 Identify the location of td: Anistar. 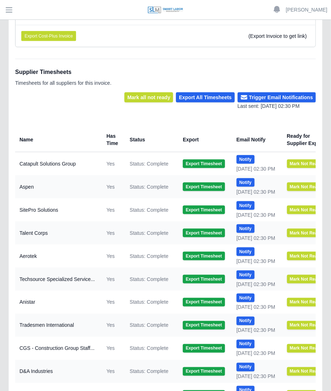
(58, 302).